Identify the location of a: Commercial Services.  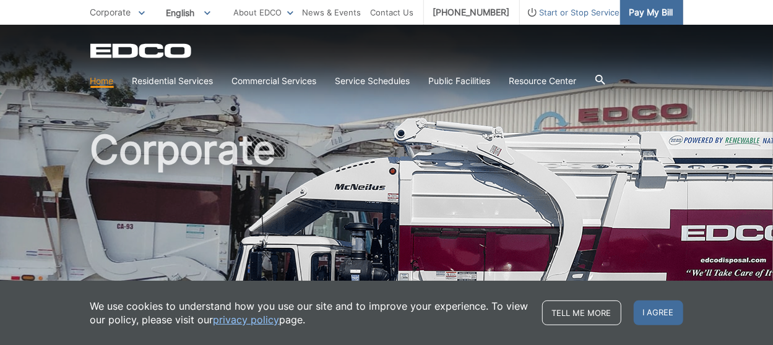
(274, 81).